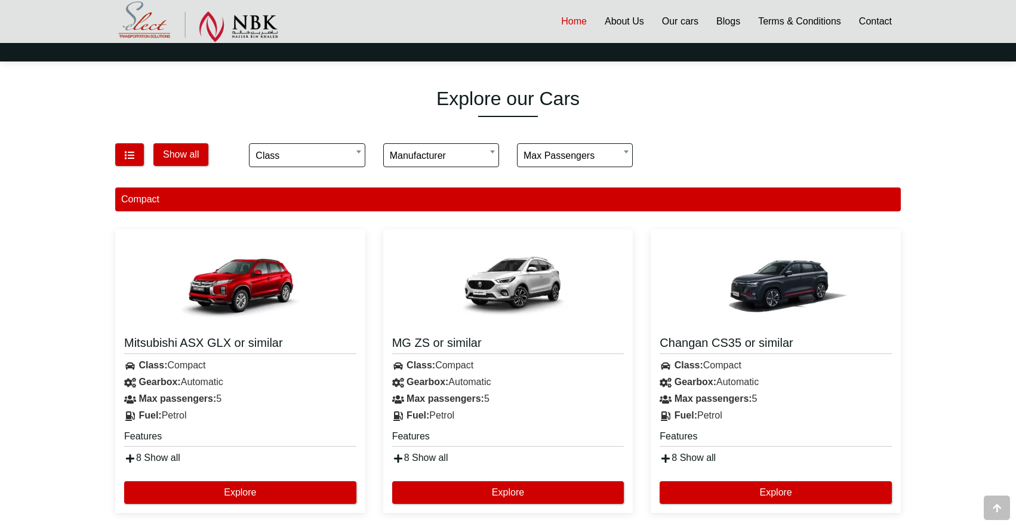 The image size is (1016, 526). Describe the element at coordinates (240, 345) in the screenshot. I see `h4: Mitsubishi ASX GLX or similar` at that location.